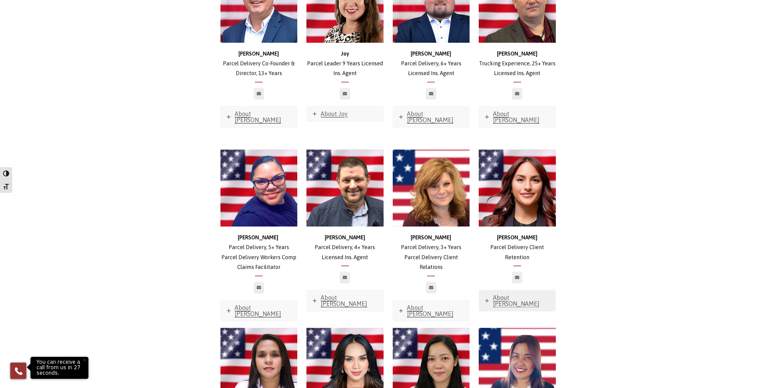  What do you see at coordinates (345, 247) in the screenshot?
I see `p: Parcel Delivery, 4+ Years Licensed Ins. Agent` at bounding box center [345, 247].